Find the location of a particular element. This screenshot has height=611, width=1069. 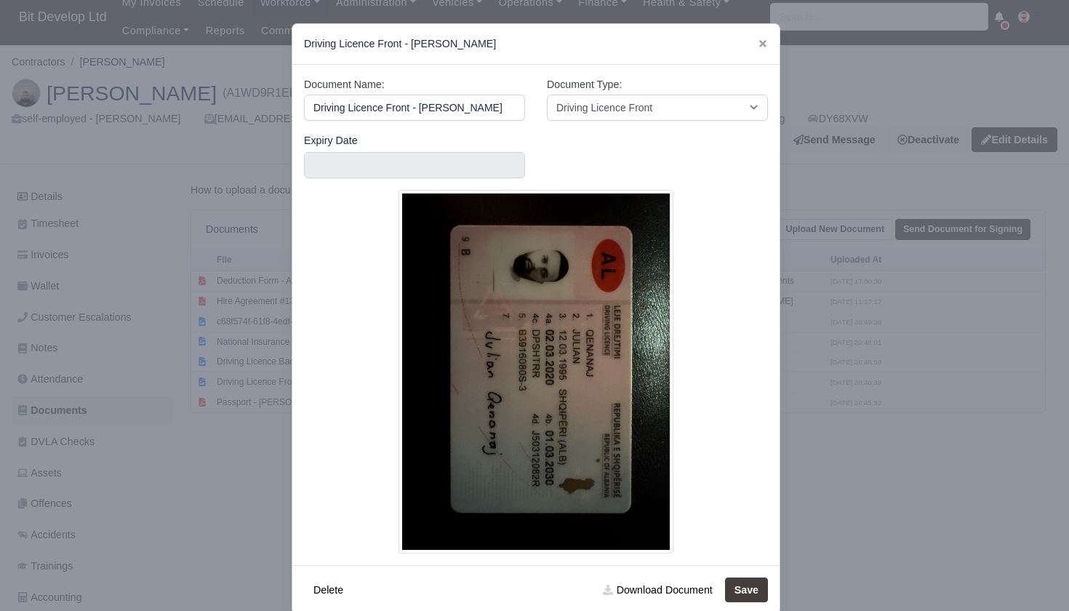

button: Save is located at coordinates (746, 590).